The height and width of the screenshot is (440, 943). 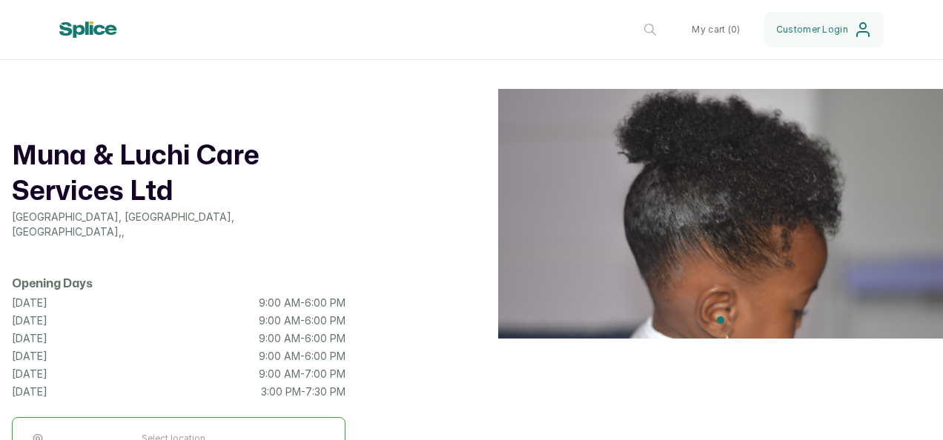 I want to click on h2: Opening Days, so click(x=179, y=284).